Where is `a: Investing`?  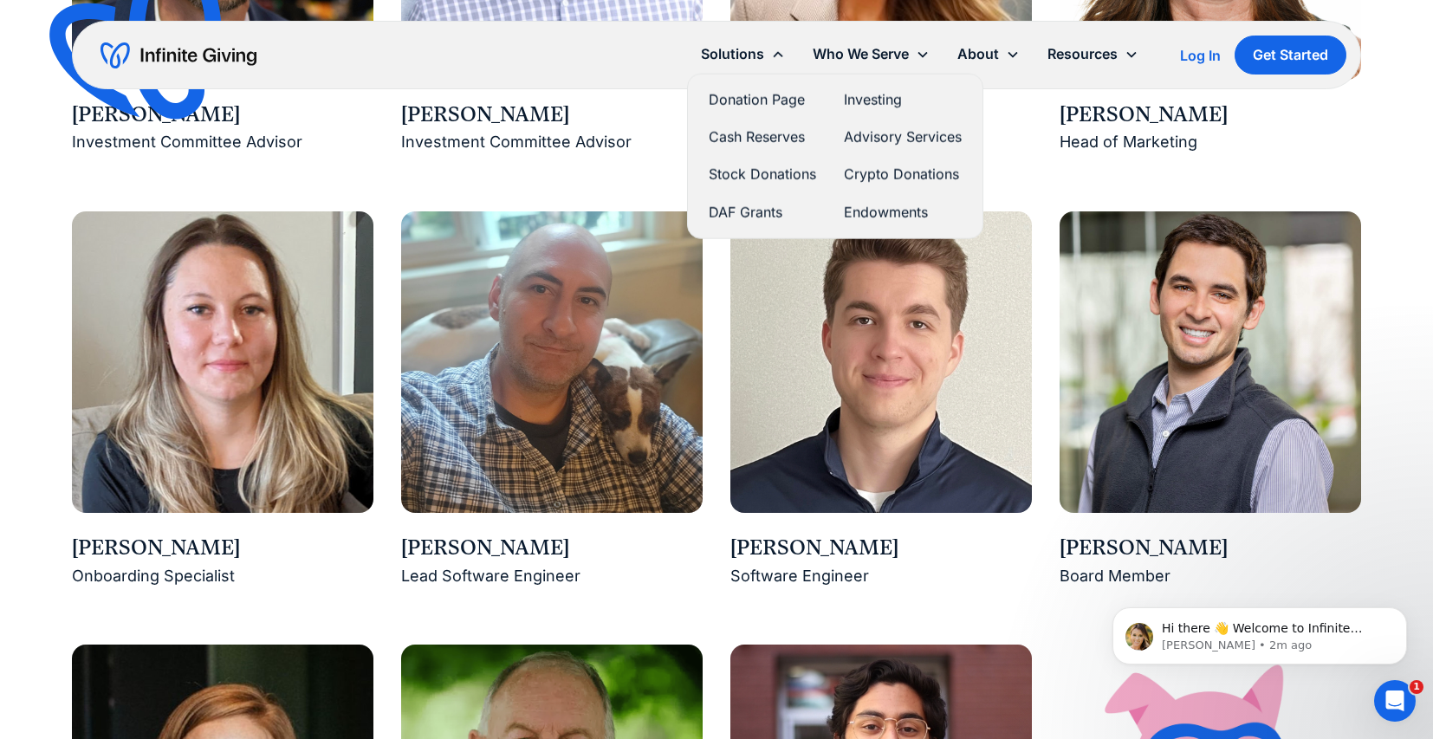 a: Investing is located at coordinates (903, 100).